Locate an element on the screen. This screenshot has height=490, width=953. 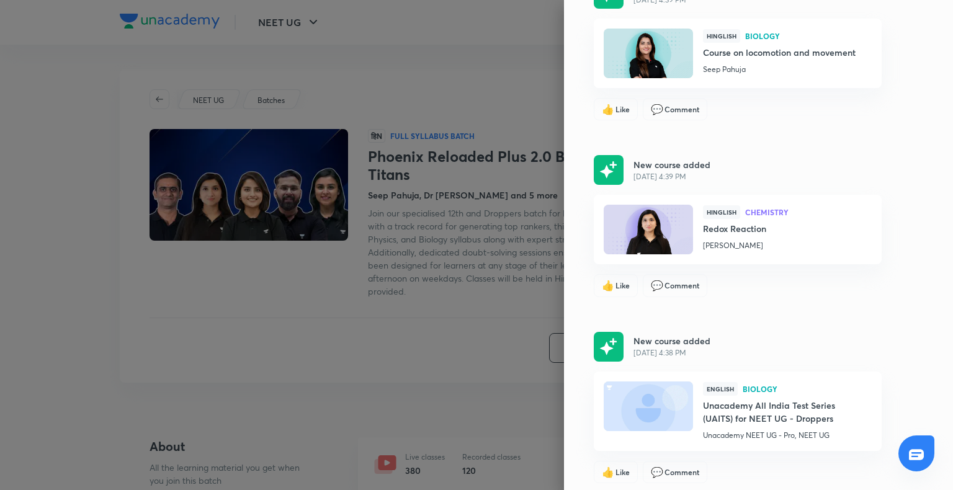
p: Unacademy NEET UG - Pro, NEET UG is located at coordinates (781, 436).